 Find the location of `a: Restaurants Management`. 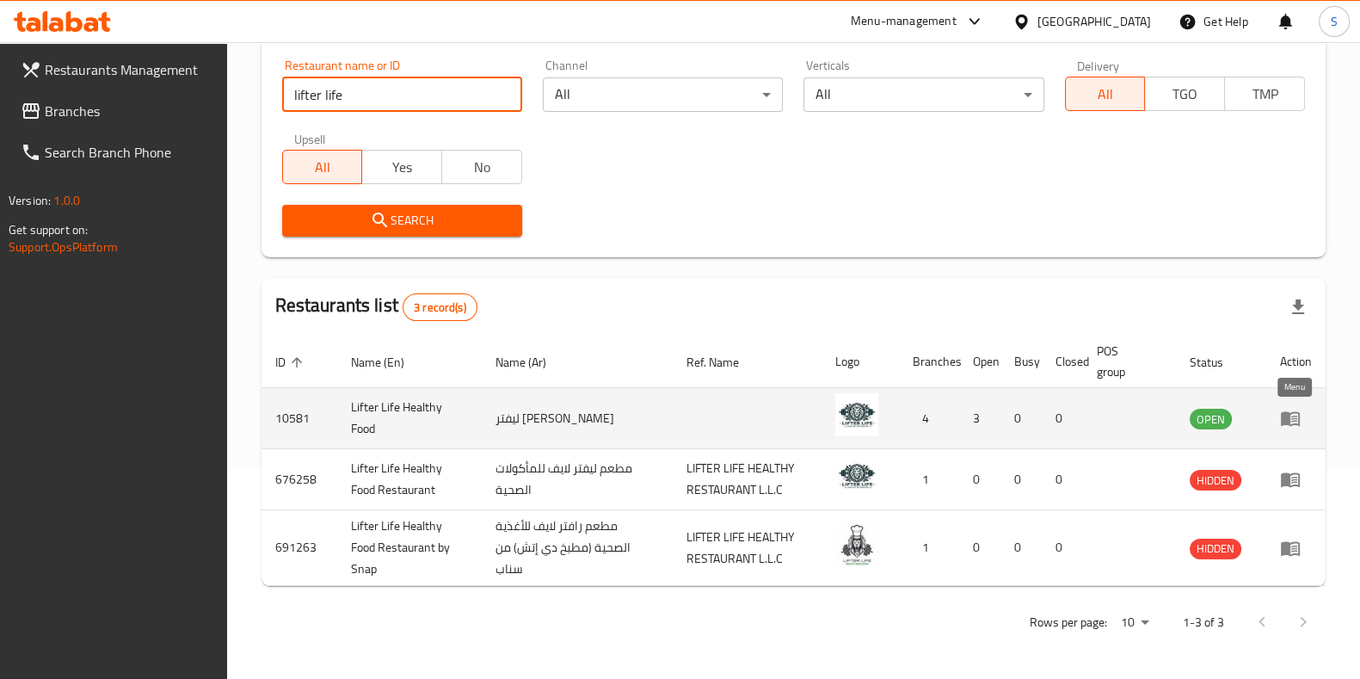

a: Restaurants Management is located at coordinates (117, 70).